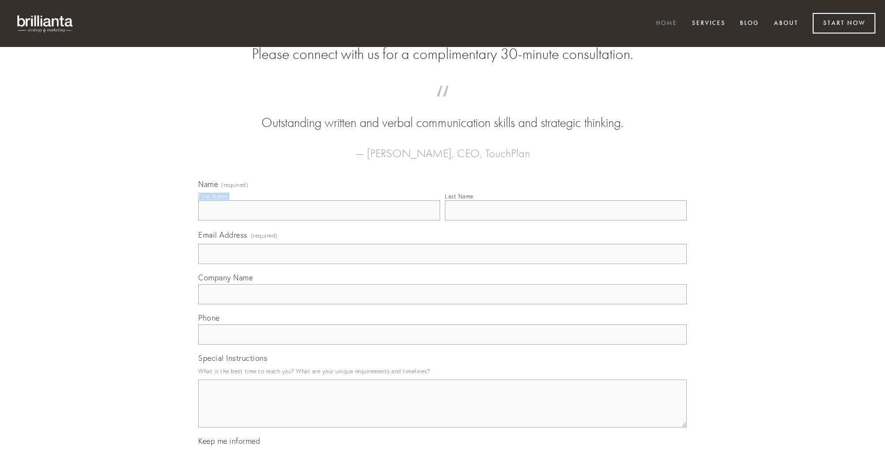 Image resolution: width=885 pixels, height=450 pixels. What do you see at coordinates (443, 114) in the screenshot?
I see `blockquote: Outstanding written and verbal communication skills and strategic thinking.` at bounding box center [443, 114].